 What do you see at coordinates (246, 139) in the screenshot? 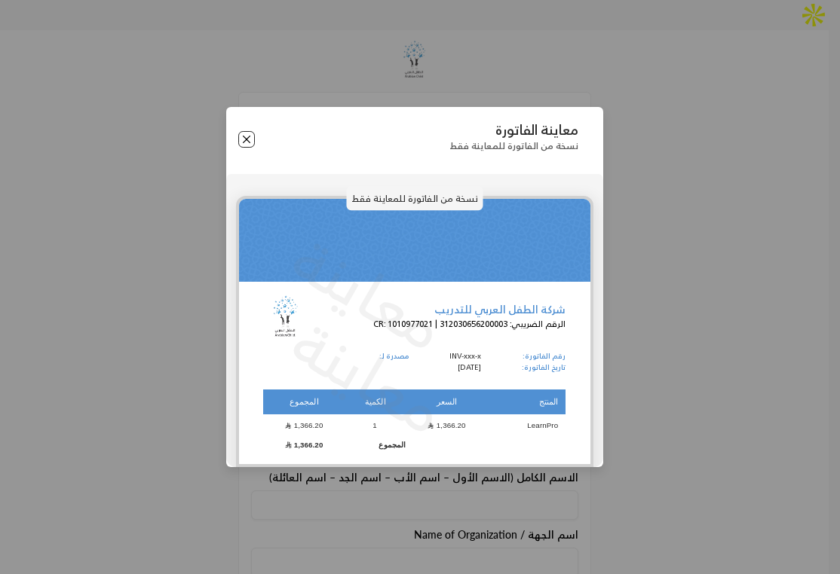
I see `button: Close` at bounding box center [246, 139].